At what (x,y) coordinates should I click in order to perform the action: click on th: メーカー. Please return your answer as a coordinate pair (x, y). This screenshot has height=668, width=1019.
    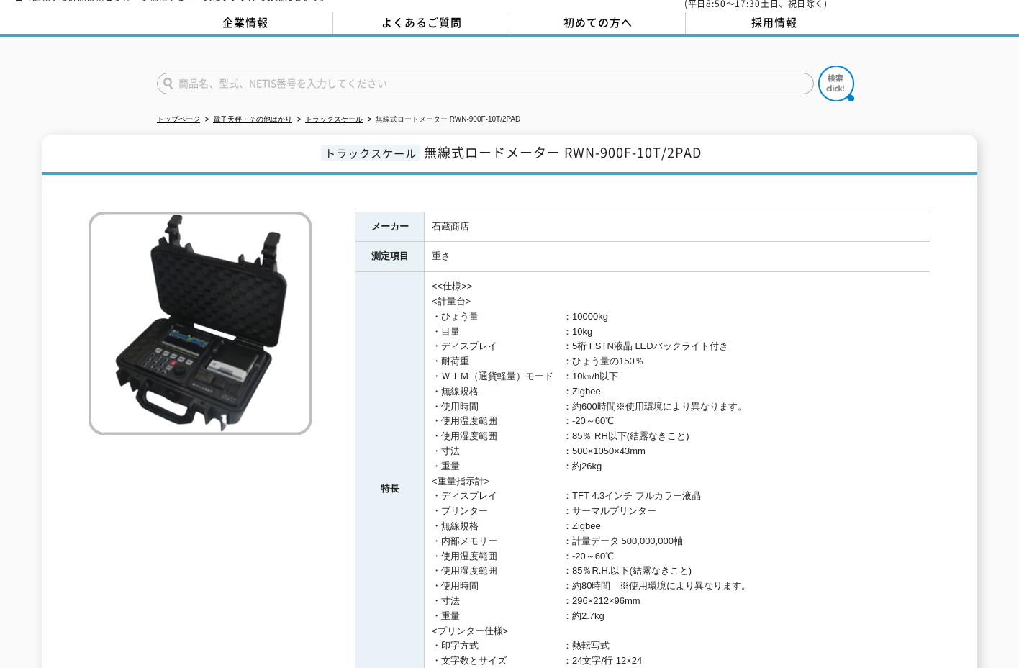
    Looking at the image, I should click on (390, 227).